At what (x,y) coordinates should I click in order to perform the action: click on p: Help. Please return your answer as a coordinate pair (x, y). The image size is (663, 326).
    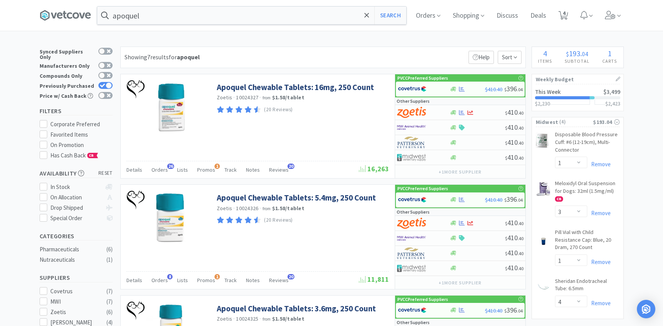
    Looking at the image, I should click on (481, 57).